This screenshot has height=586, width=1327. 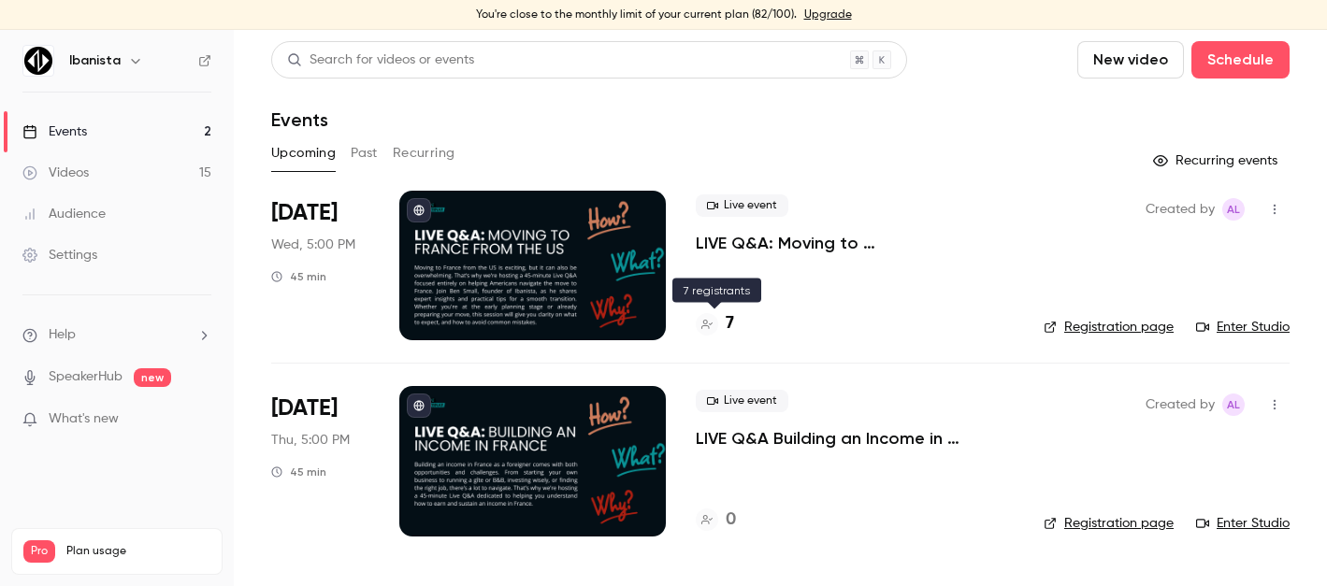 I want to click on div: Oct 22 Wed, 5:00 PM (Europe/London), so click(x=320, y=266).